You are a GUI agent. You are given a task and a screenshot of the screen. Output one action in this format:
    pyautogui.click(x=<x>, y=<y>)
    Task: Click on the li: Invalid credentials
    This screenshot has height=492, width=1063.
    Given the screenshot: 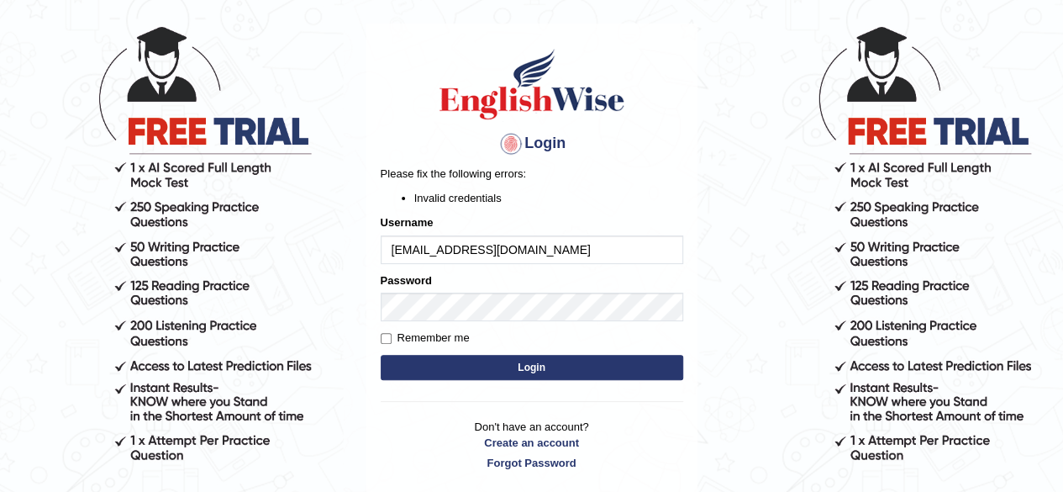 What is the action you would take?
    pyautogui.click(x=549, y=197)
    